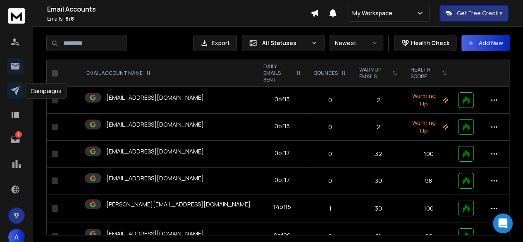  I want to click on h1: Email Accounts, so click(179, 9).